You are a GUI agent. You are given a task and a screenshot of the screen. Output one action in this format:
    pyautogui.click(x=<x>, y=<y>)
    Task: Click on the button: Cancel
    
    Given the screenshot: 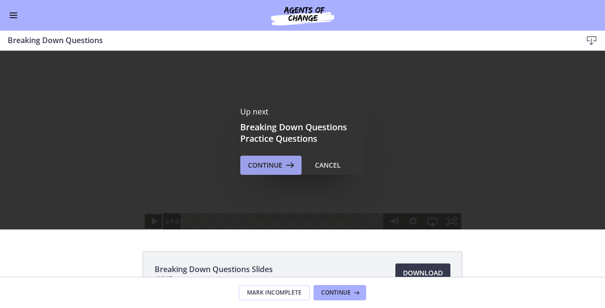 What is the action you would take?
    pyautogui.click(x=328, y=165)
    